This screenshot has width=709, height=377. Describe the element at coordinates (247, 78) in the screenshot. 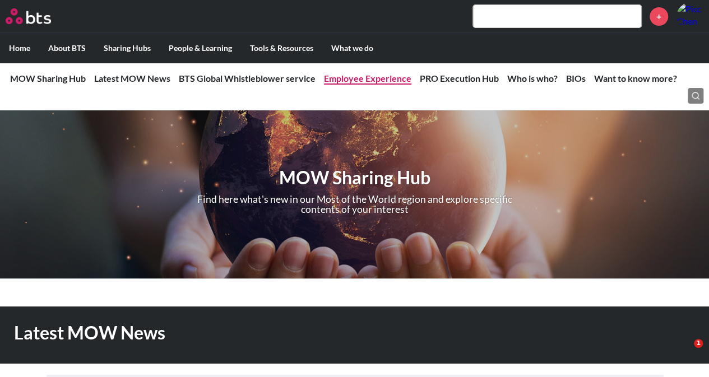

I see `a: BTS Global Whistleblower service` at that location.